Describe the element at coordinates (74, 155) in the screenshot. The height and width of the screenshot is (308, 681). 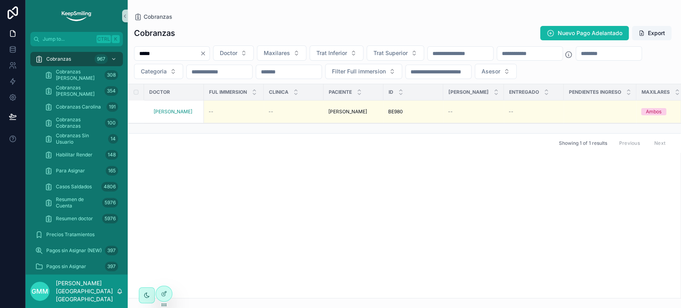
I see `span: Habilitar Render` at that location.